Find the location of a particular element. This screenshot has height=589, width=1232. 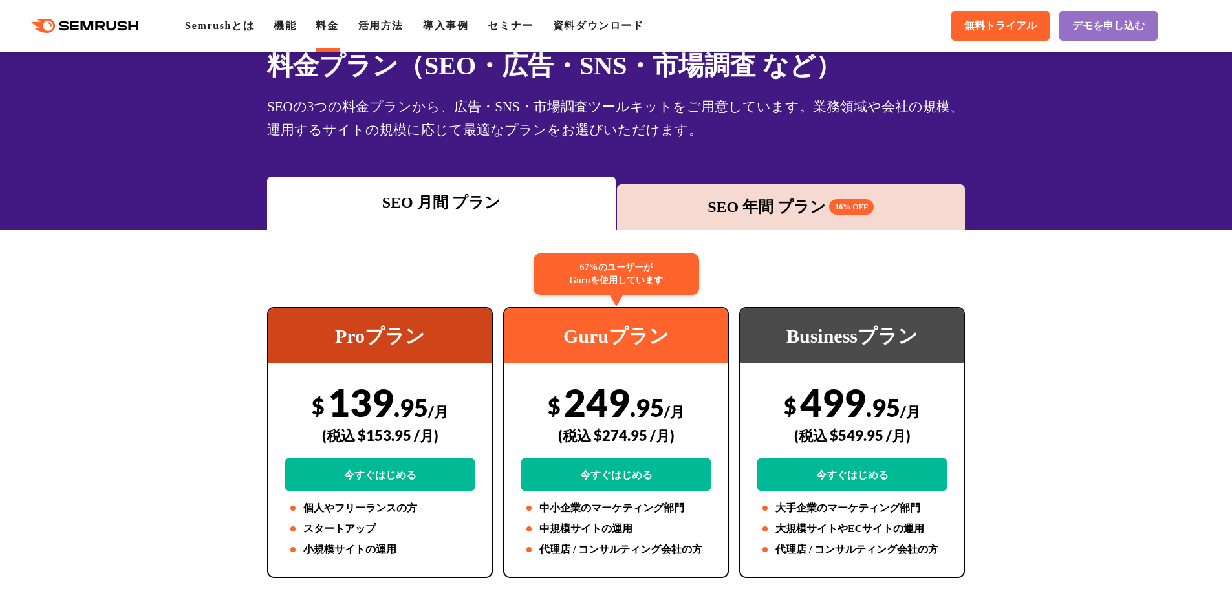

h1: 料金プラン（SEO・広告・SNS・市場調査 など） is located at coordinates (616, 65).